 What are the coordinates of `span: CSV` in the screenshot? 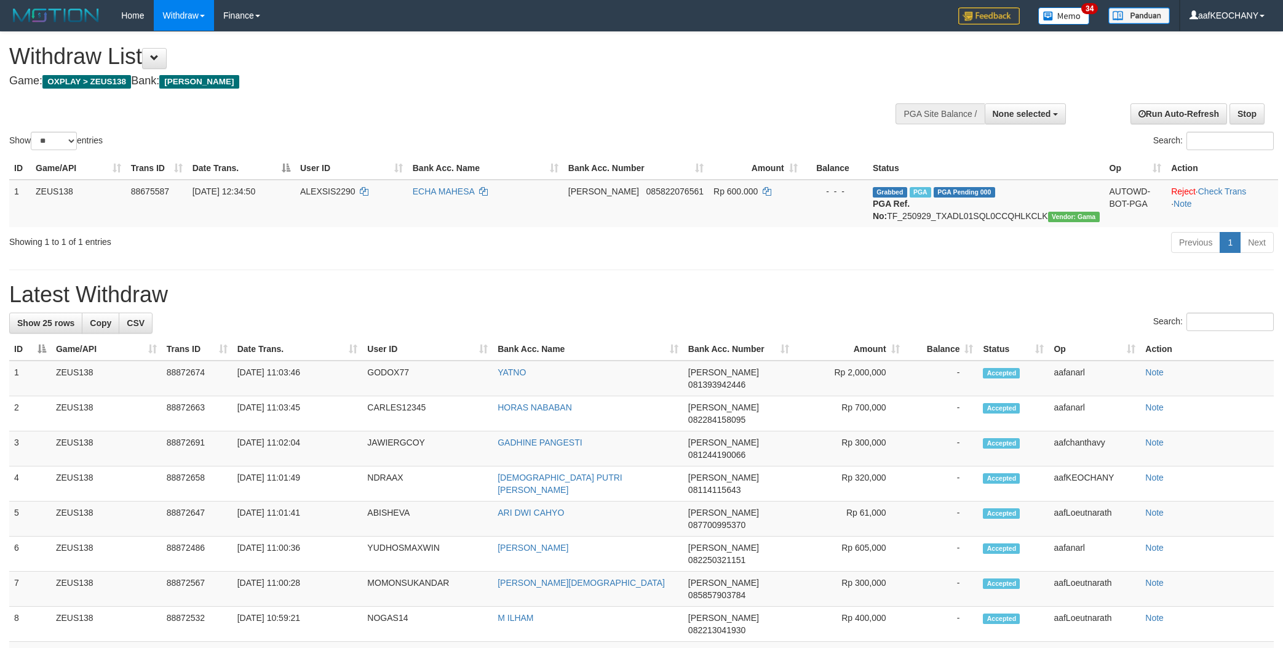 It's located at (135, 323).